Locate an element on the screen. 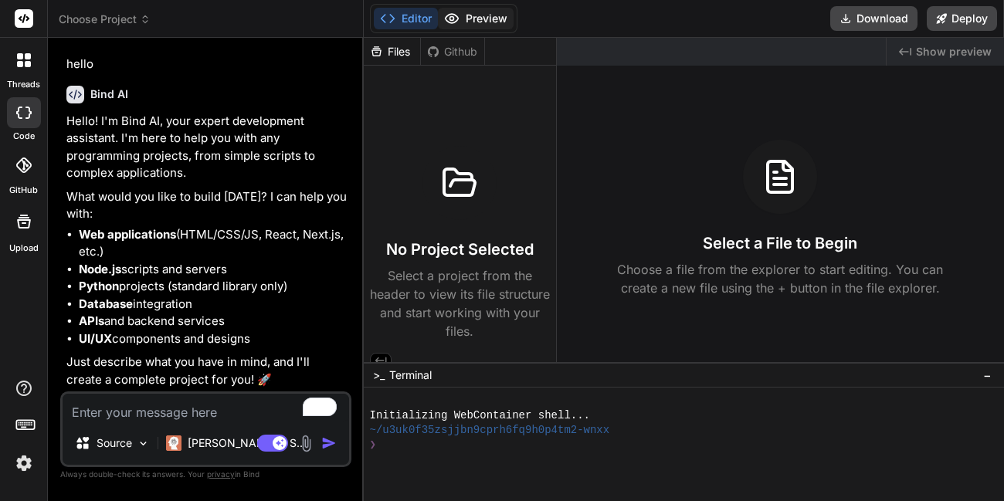  strong: Python is located at coordinates (99, 286).